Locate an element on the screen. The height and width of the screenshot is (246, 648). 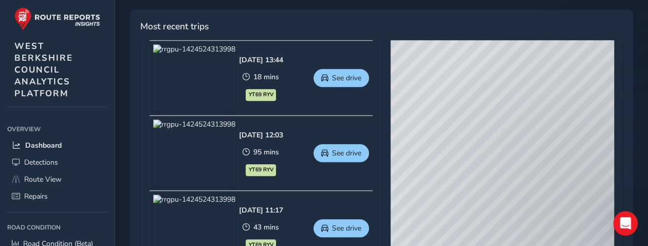
div: Overview is located at coordinates (57, 129).